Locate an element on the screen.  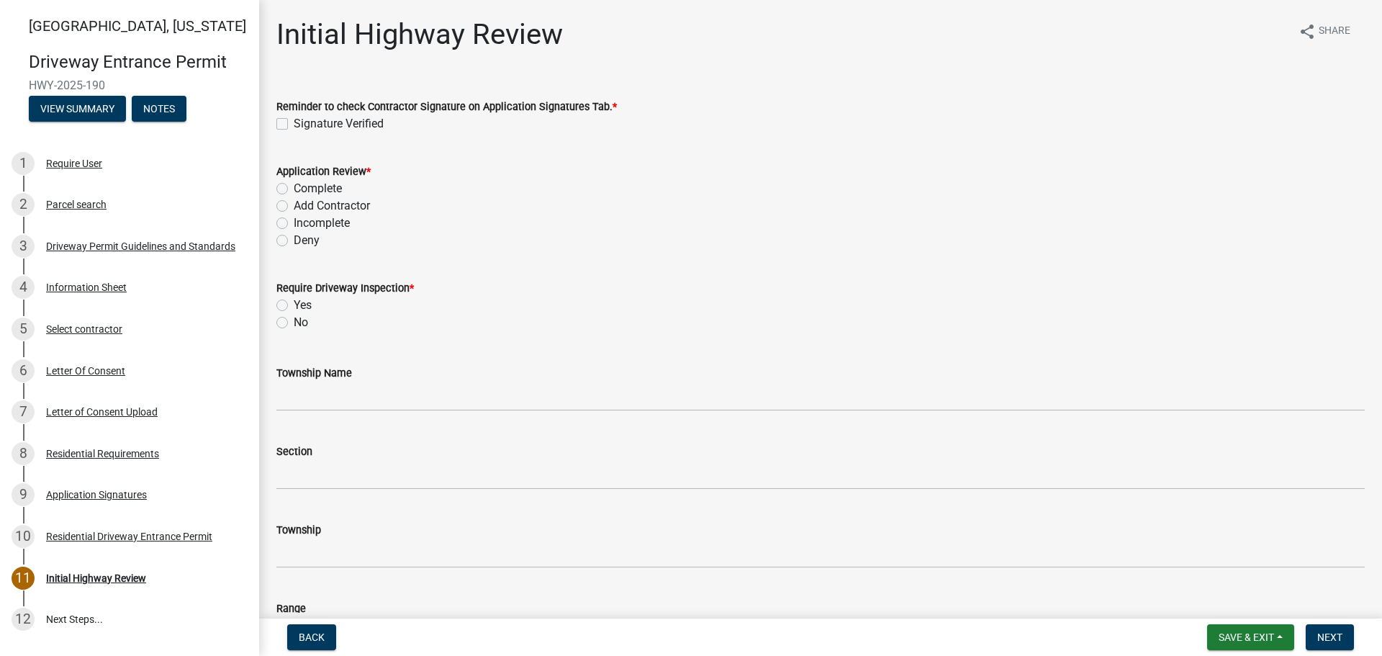
label: Add Contractor is located at coordinates (332, 206).